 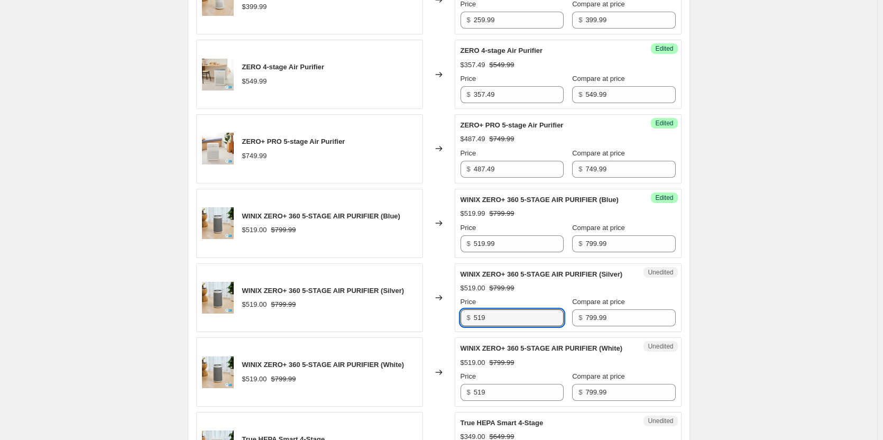 What do you see at coordinates (502, 139) in the screenshot?
I see `strike: $749.99` at bounding box center [502, 139].